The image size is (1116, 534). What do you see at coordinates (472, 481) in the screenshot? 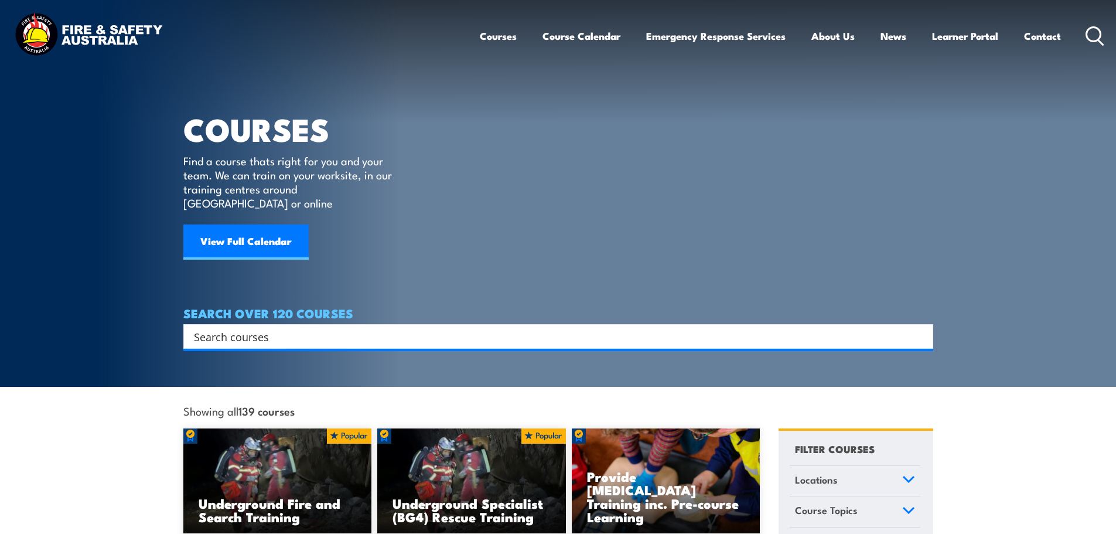
I see `a: Underground Specialist (BG4) Rescue Training` at bounding box center [472, 481].